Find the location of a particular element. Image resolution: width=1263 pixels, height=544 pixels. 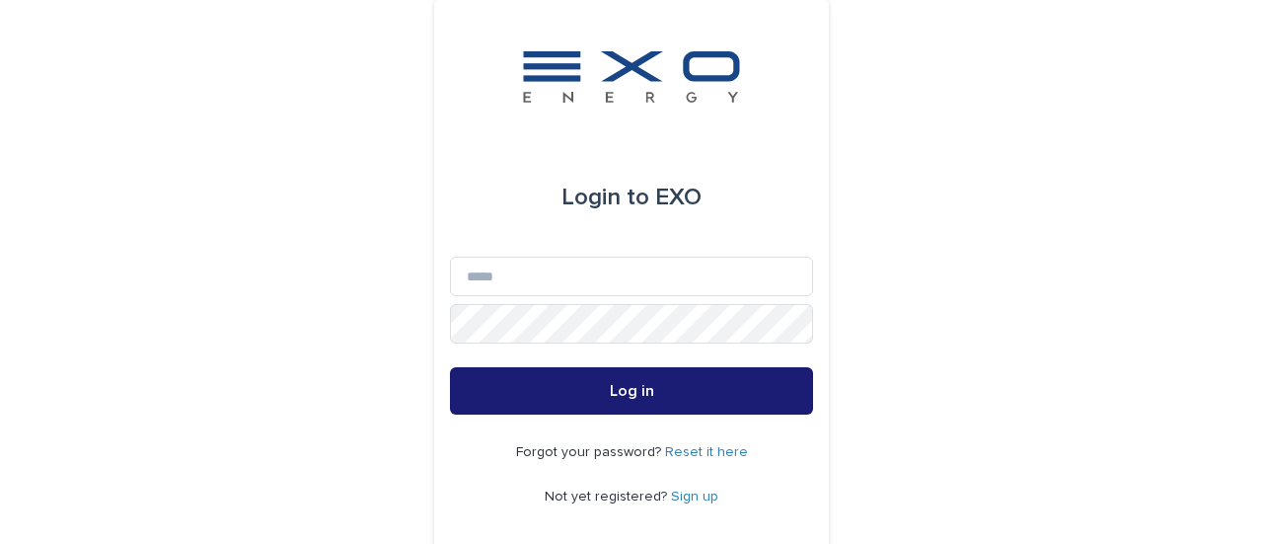

button: Log in is located at coordinates (632, 391).